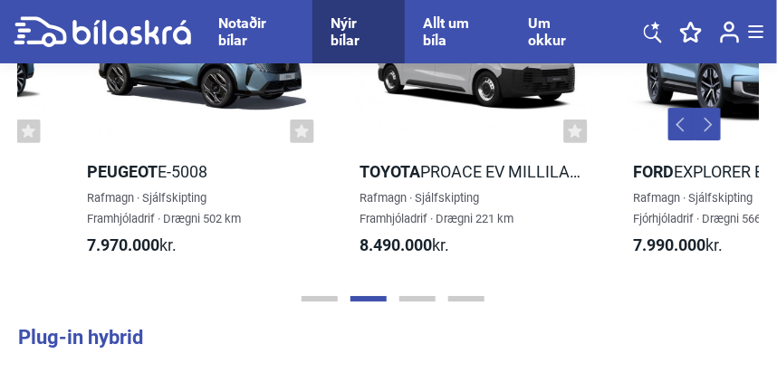 Image resolution: width=777 pixels, height=373 pixels. What do you see at coordinates (256, 32) in the screenshot?
I see `div: Notaðir bílar` at bounding box center [256, 32].